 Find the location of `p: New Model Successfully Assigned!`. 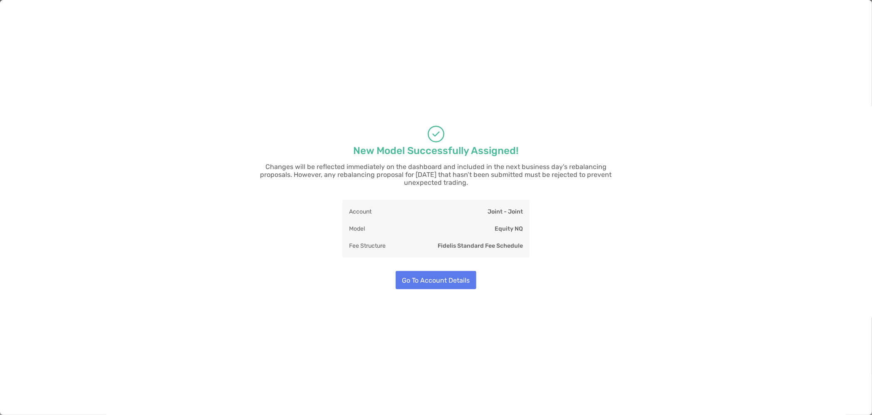

p: New Model Successfully Assigned! is located at coordinates (436, 151).